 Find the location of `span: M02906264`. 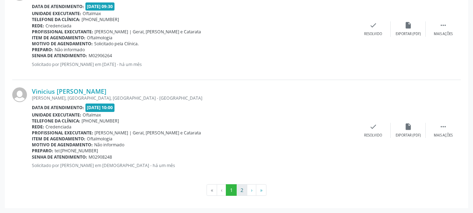

span: M02906264 is located at coordinates (100, 55).